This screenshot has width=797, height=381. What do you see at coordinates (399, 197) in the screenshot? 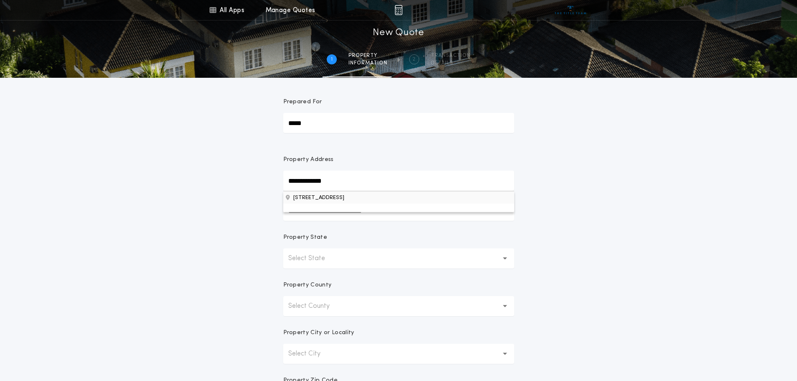
I see `button: Property Address` at bounding box center [399, 197].